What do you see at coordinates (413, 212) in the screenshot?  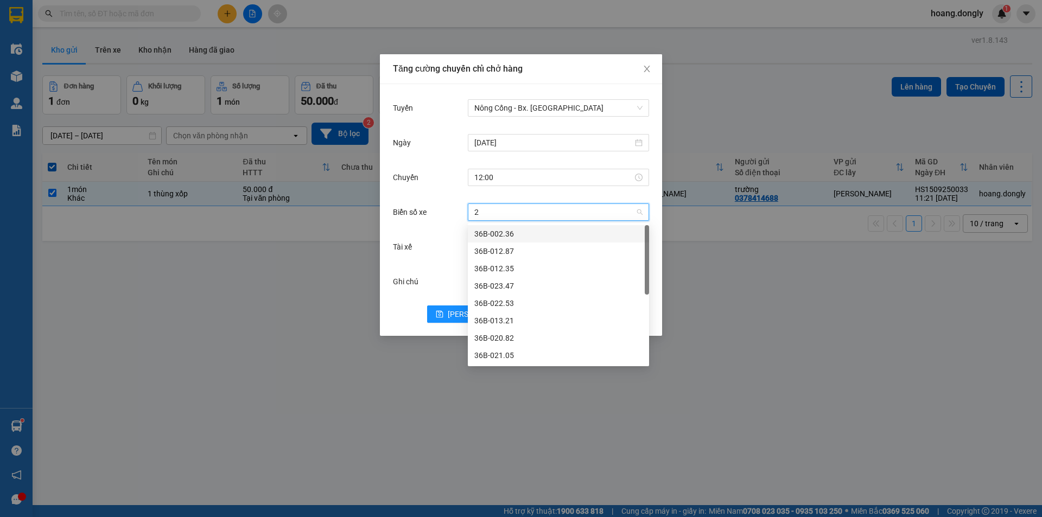 I see `label: Biển số xe` at bounding box center [413, 212].